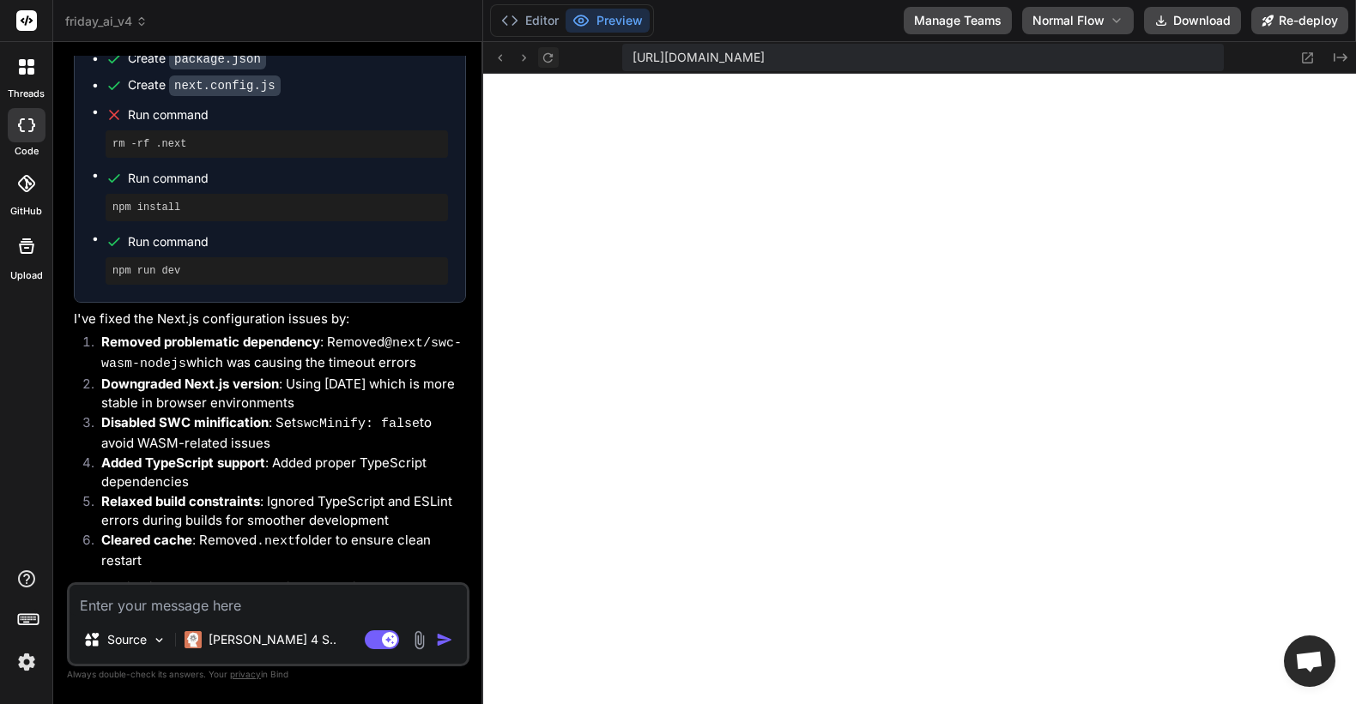 The image size is (1356, 704). What do you see at coordinates (958, 21) in the screenshot?
I see `button: Manage Teams` at bounding box center [958, 21].